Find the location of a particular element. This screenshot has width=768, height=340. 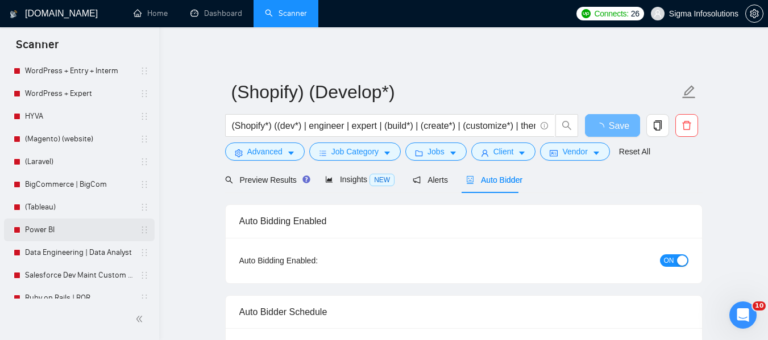

span: Preview Results is located at coordinates (266, 180).